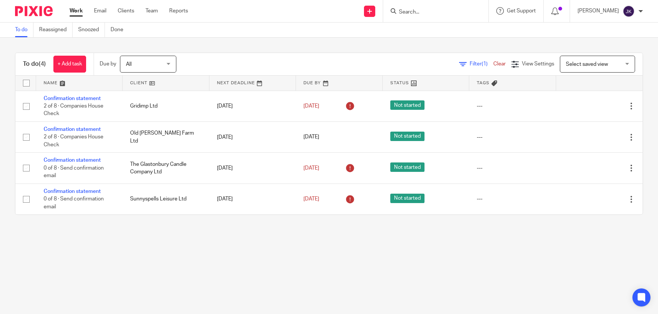  I want to click on a: Clear, so click(499, 64).